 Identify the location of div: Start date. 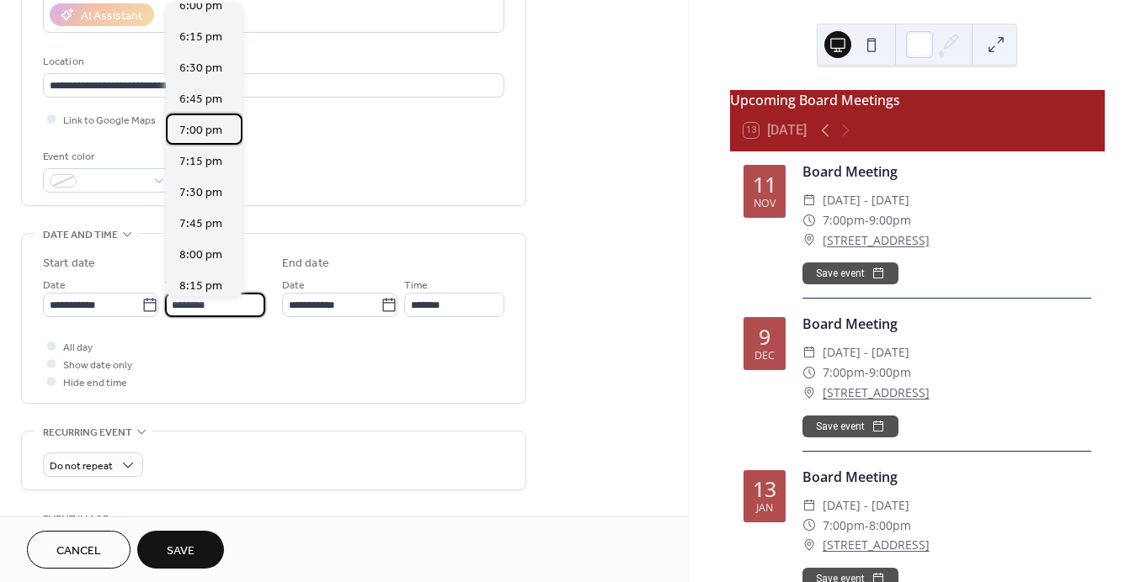
(69, 263).